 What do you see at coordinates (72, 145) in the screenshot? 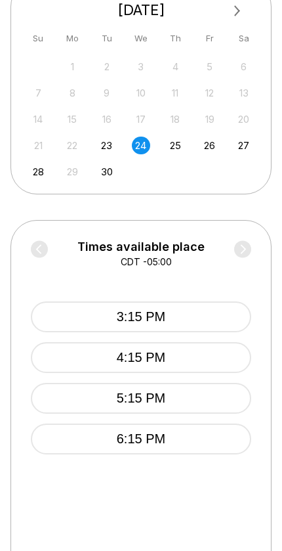
I see `div: Not available Monday, September 22nd, 2025` at bounding box center [72, 145].